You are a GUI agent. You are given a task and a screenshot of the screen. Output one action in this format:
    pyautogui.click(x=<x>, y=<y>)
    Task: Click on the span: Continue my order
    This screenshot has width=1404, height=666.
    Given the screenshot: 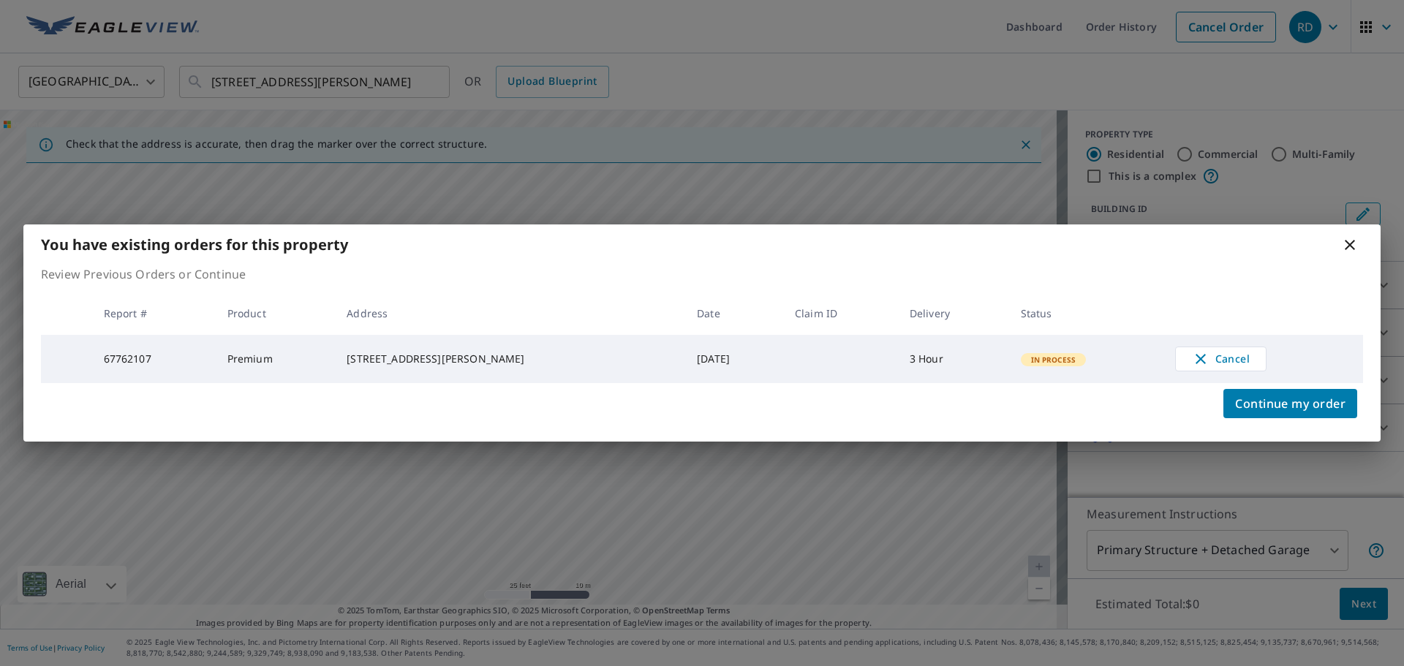 What is the action you would take?
    pyautogui.click(x=1290, y=404)
    